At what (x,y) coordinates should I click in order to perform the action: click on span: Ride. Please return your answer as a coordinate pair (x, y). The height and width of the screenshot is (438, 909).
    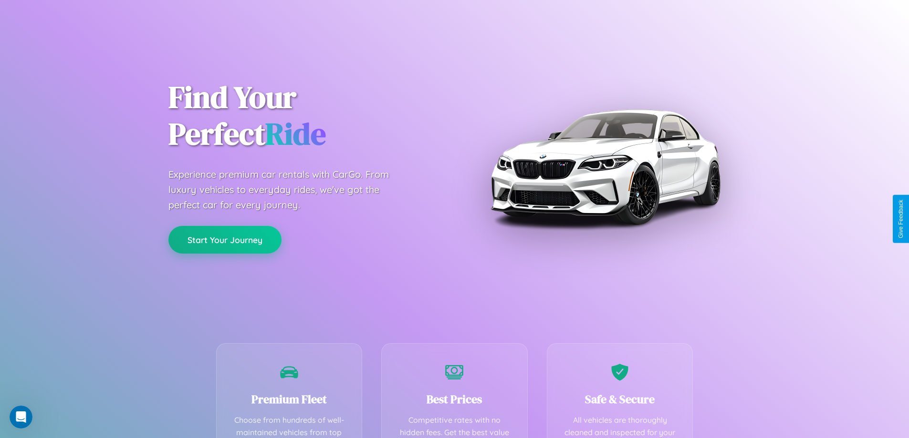
    Looking at the image, I should click on (295, 134).